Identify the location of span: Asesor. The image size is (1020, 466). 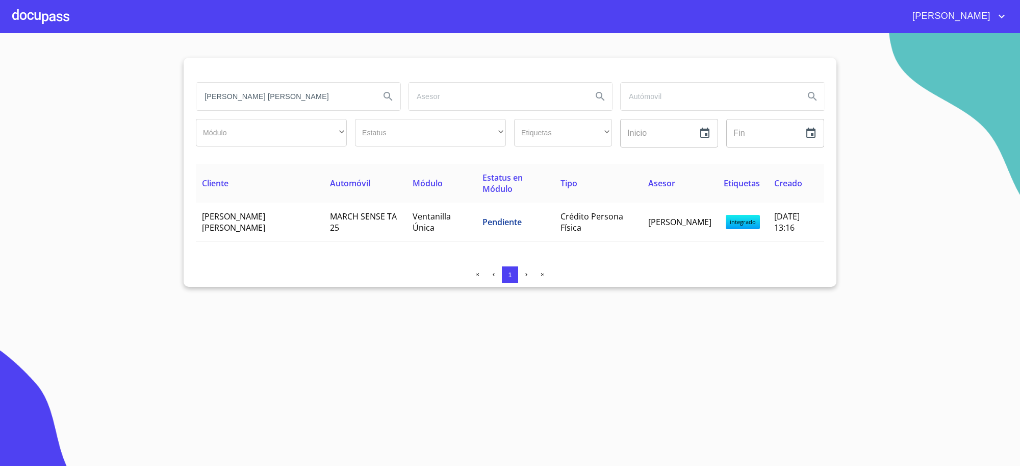
(662, 183).